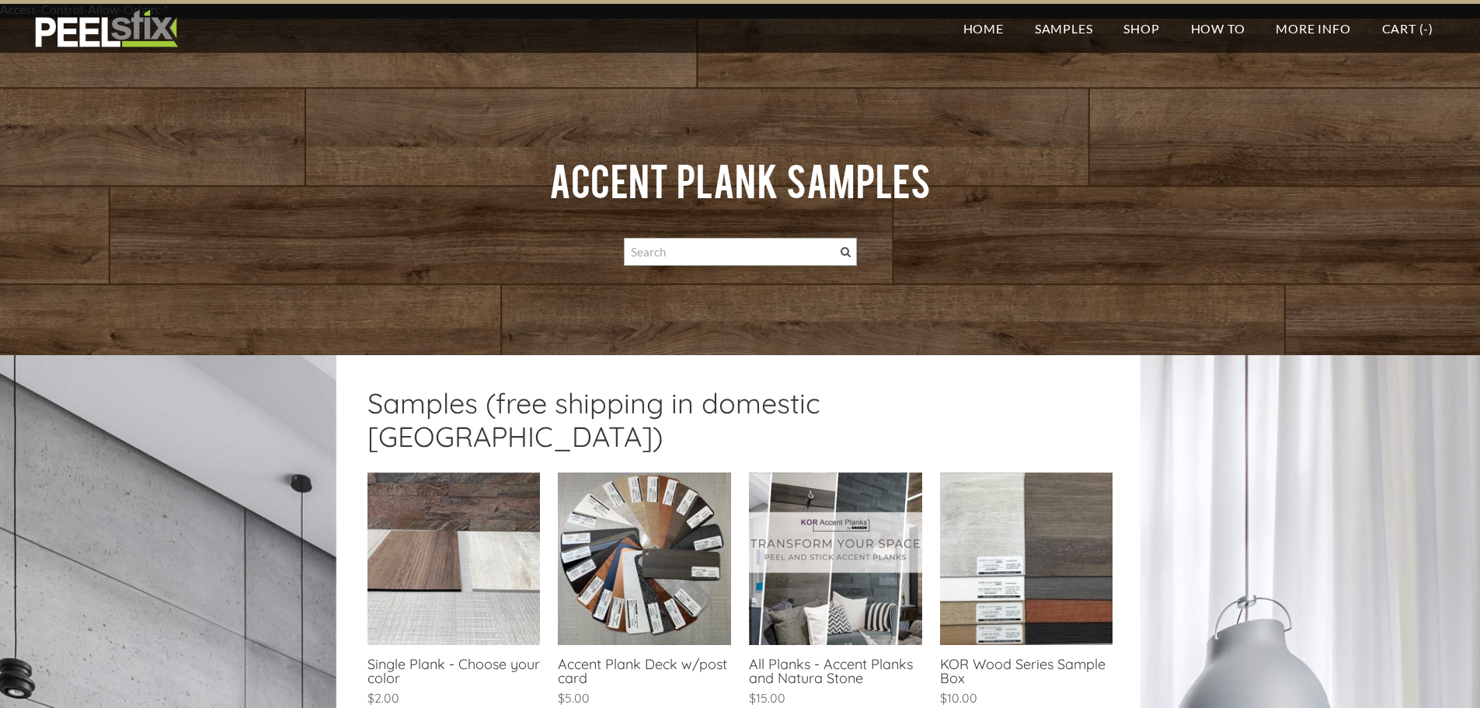  Describe the element at coordinates (983, 28) in the screenshot. I see `a: Home` at that location.